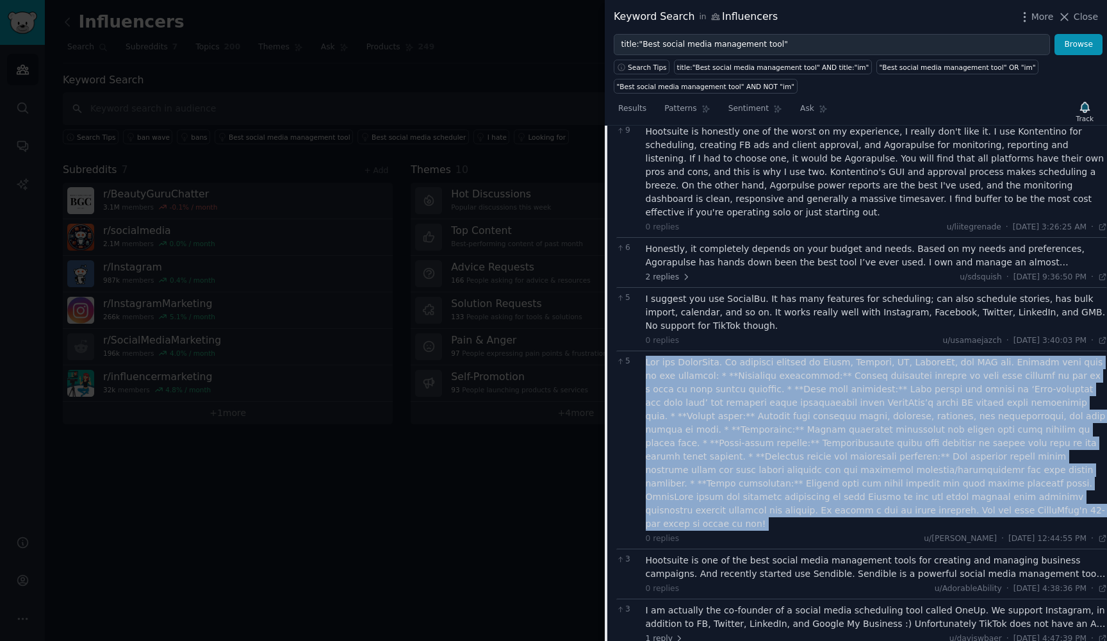 Image resolution: width=1107 pixels, height=641 pixels. Describe the element at coordinates (813, 111) in the screenshot. I see `a: Ask` at that location.